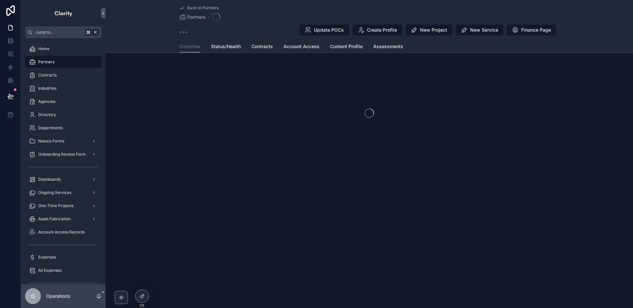  I want to click on a: Content Profile, so click(346, 47).